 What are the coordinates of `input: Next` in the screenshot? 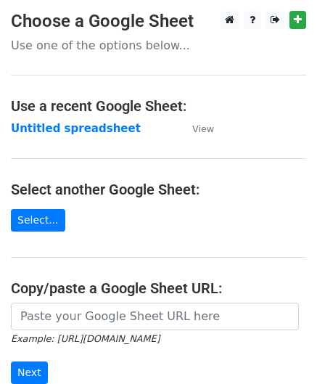 It's located at (29, 372).